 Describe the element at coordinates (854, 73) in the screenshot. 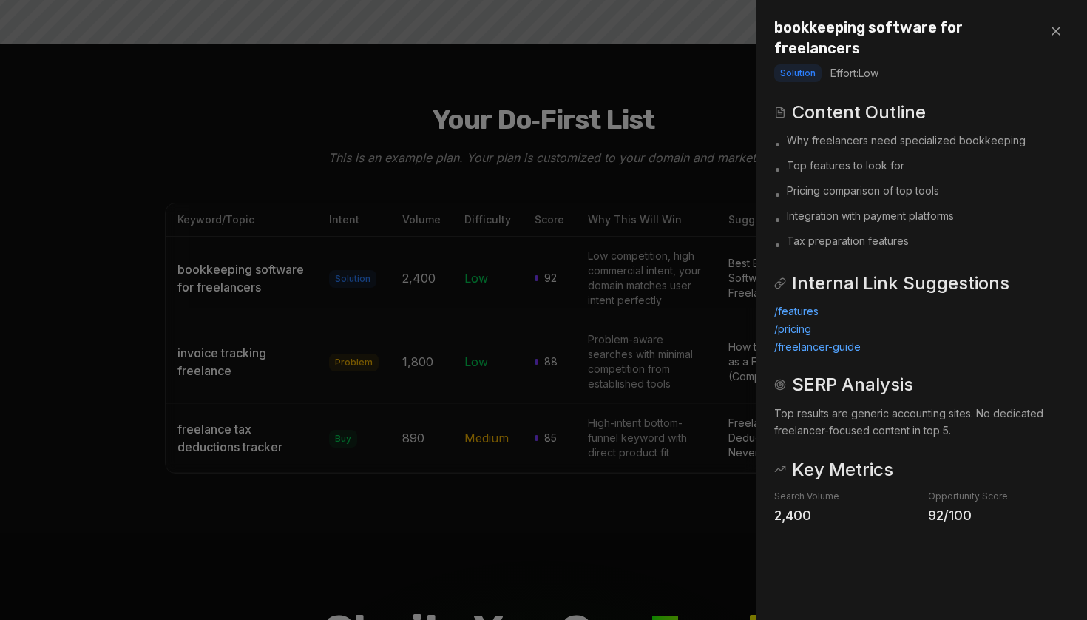

I see `span: Effort: Low` at that location.